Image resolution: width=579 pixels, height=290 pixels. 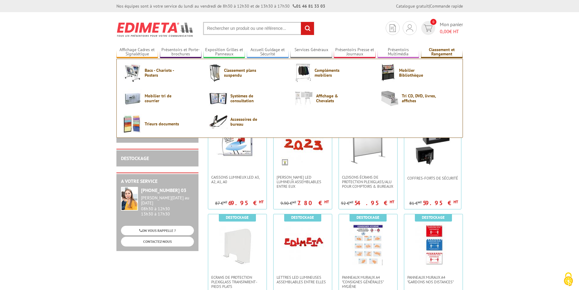 I want to click on a: Mobilier Bibliothèque, so click(x=418, y=73).